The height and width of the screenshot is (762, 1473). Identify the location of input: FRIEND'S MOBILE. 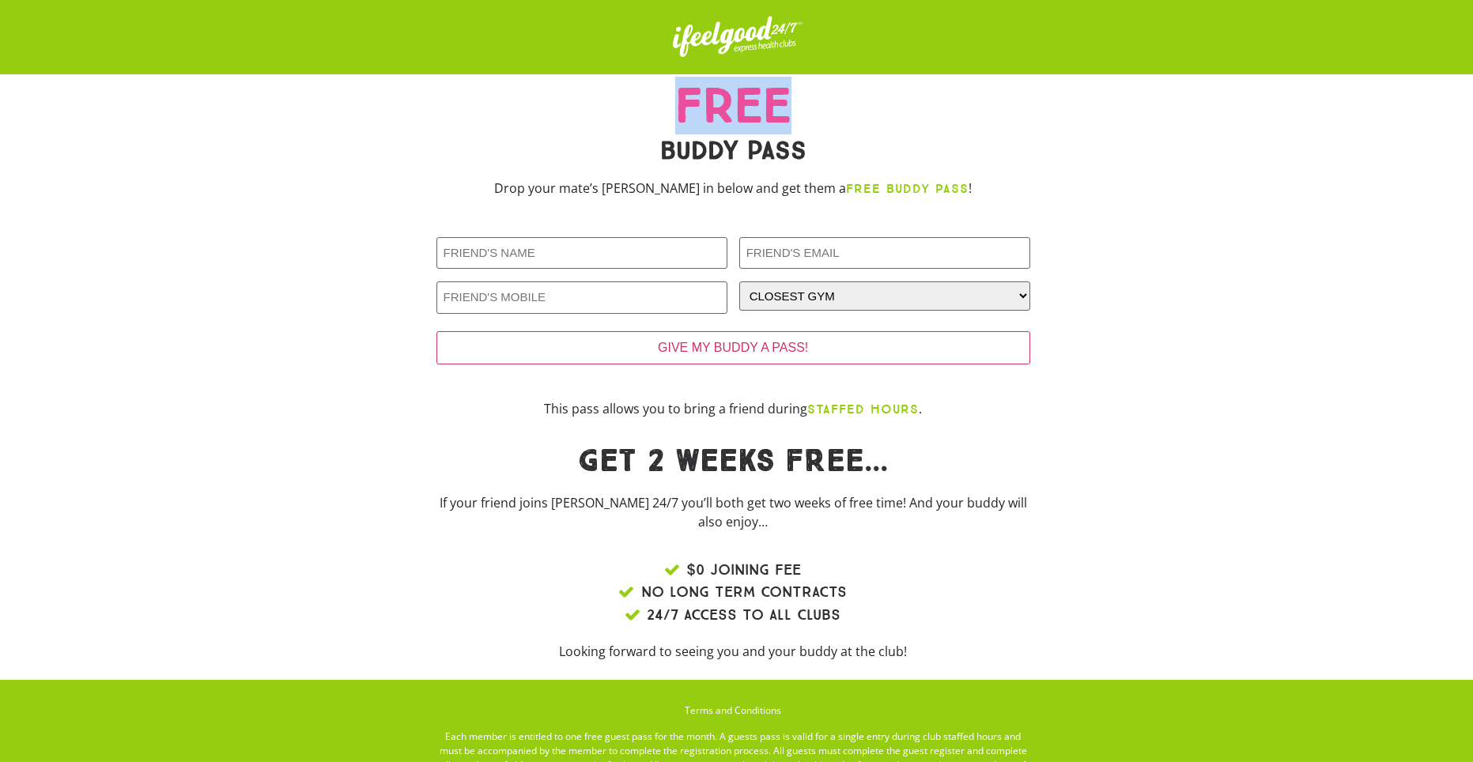
(582, 297).